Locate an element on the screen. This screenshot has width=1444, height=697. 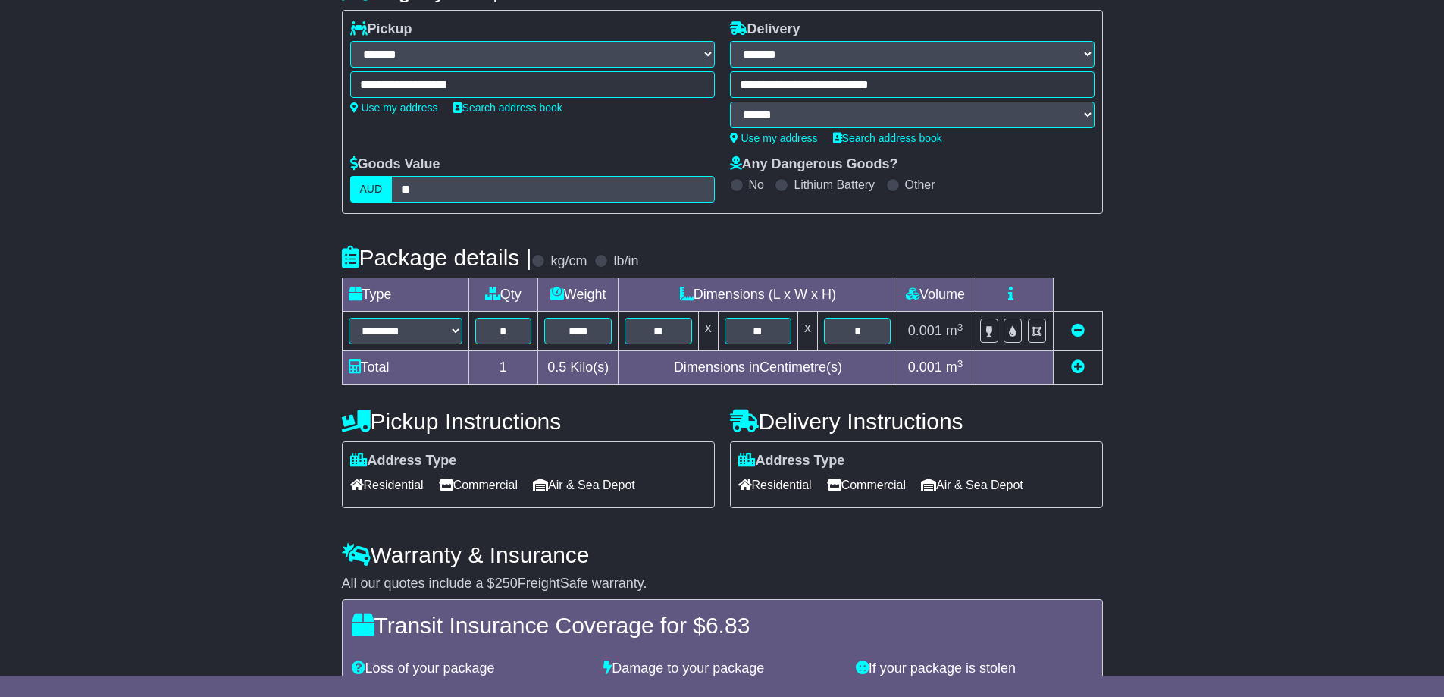
span: 6.83 is located at coordinates (728, 625).